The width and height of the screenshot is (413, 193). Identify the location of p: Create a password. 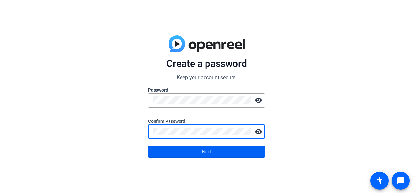
(206, 64).